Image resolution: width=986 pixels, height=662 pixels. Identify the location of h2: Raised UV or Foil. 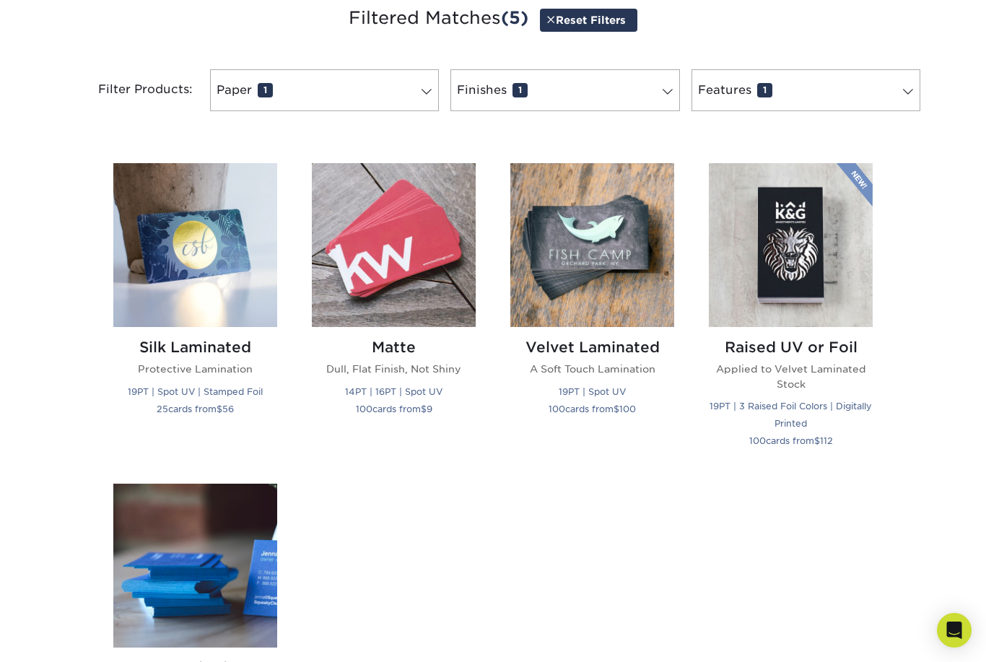
(791, 347).